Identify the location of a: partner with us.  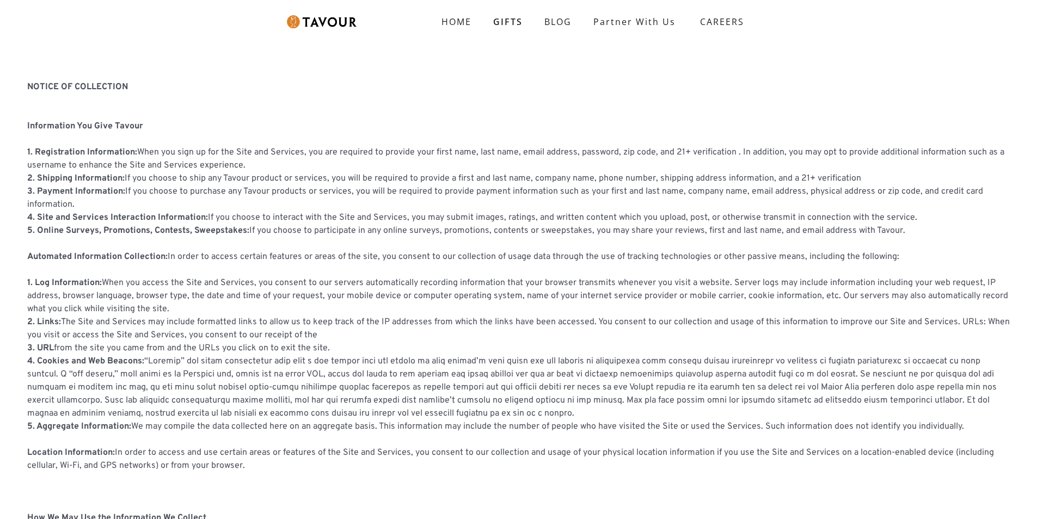
(634, 22).